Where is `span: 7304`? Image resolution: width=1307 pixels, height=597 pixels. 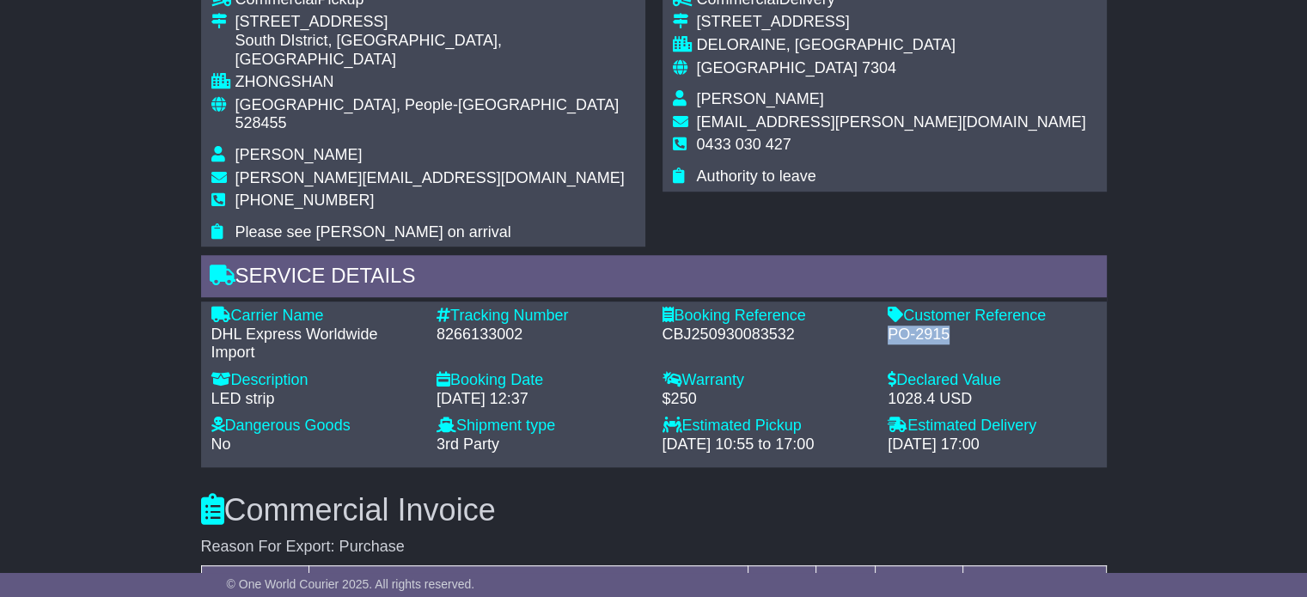
span: 7304 is located at coordinates (879, 68).